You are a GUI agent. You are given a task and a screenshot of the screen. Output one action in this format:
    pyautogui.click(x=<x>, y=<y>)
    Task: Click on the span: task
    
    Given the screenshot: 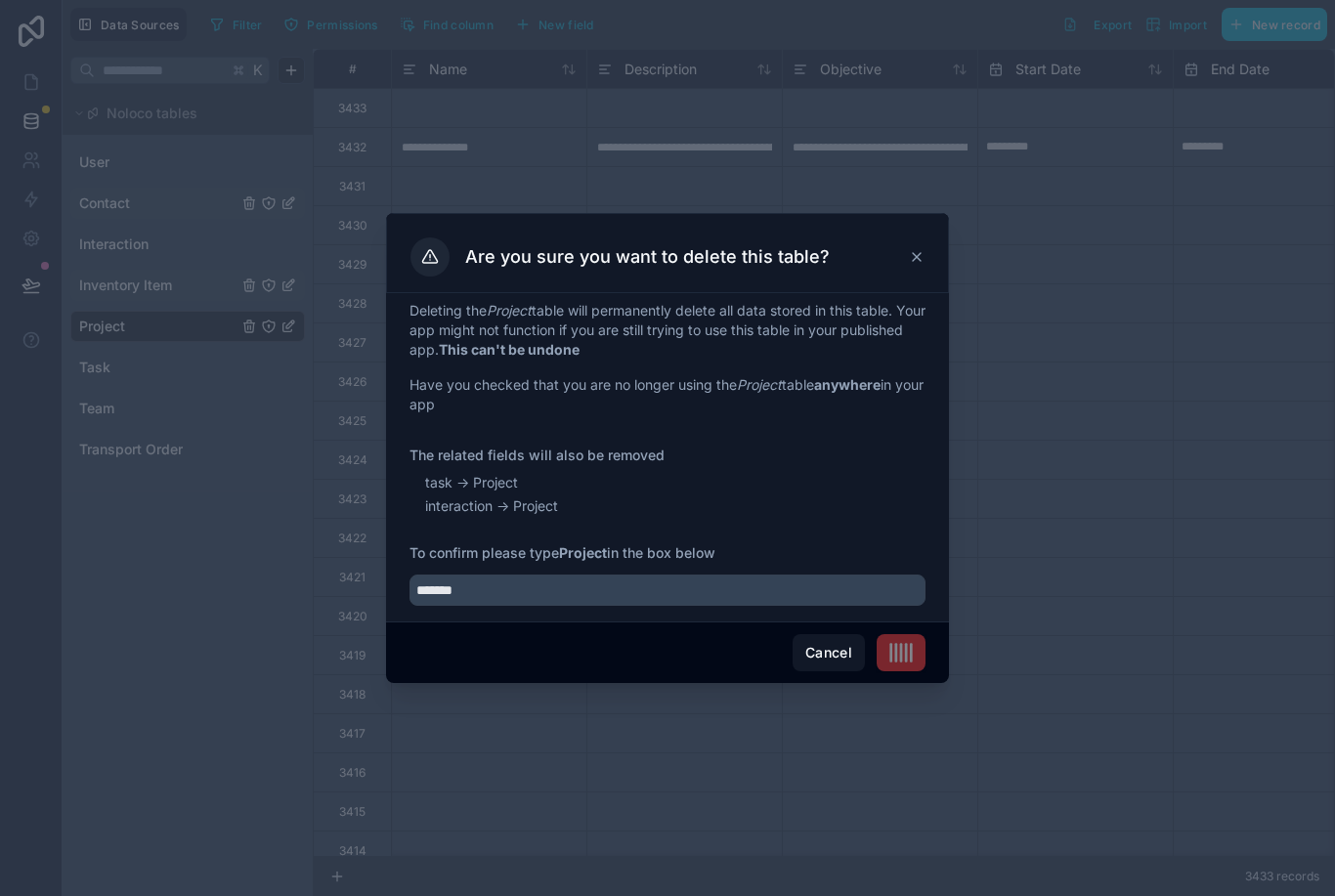 What is the action you would take?
    pyautogui.click(x=439, y=482)
    